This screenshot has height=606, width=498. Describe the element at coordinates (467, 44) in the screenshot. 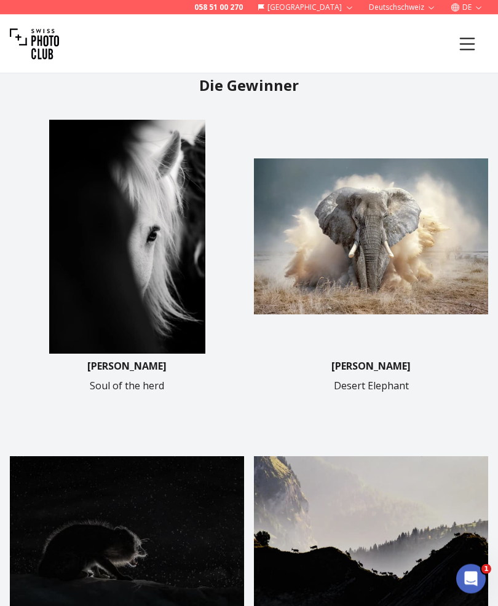

I see `button: Menu` at that location.